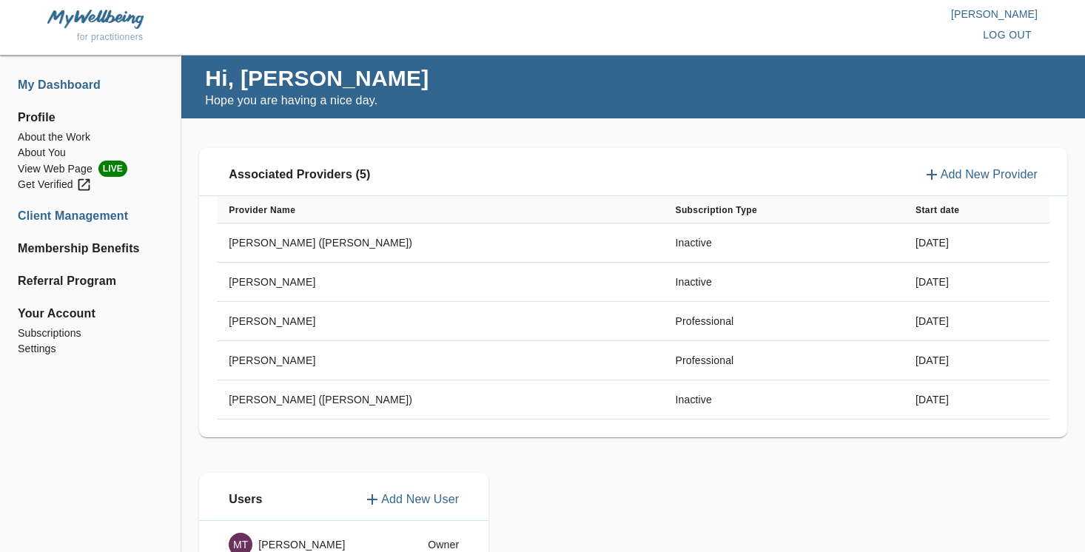 This screenshot has width=1085, height=552. Describe the element at coordinates (90, 216) in the screenshot. I see `a: Client Management` at that location.